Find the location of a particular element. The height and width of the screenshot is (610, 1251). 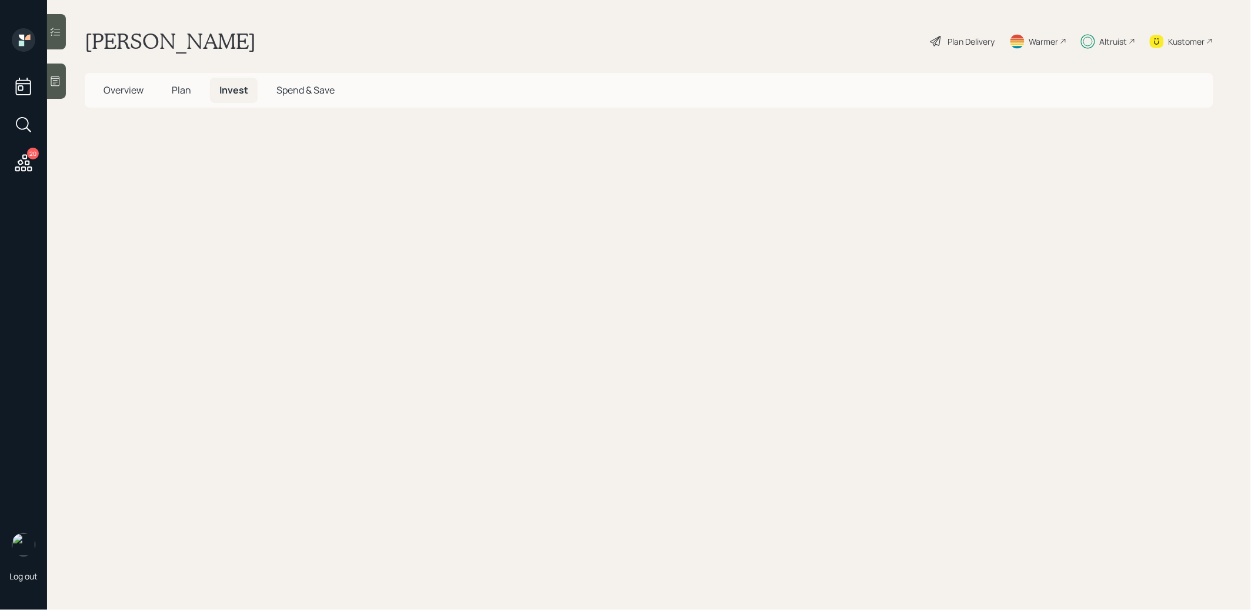

div: Plan Delivery is located at coordinates (971, 41).